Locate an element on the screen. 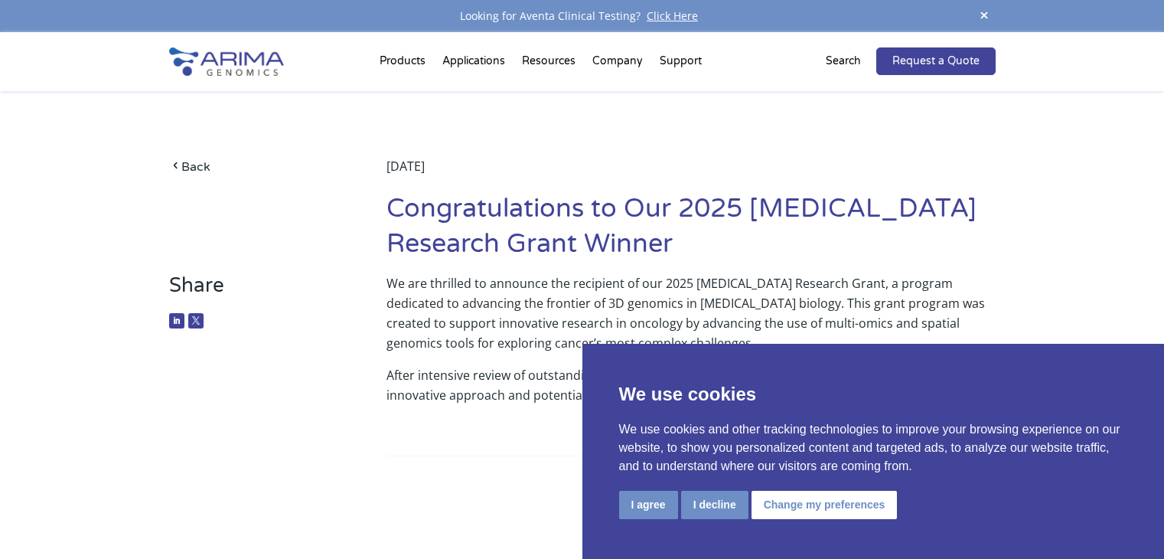  p: We use cookies and other tracking technologies to improve your browsing experience on our website... is located at coordinates (873, 448).